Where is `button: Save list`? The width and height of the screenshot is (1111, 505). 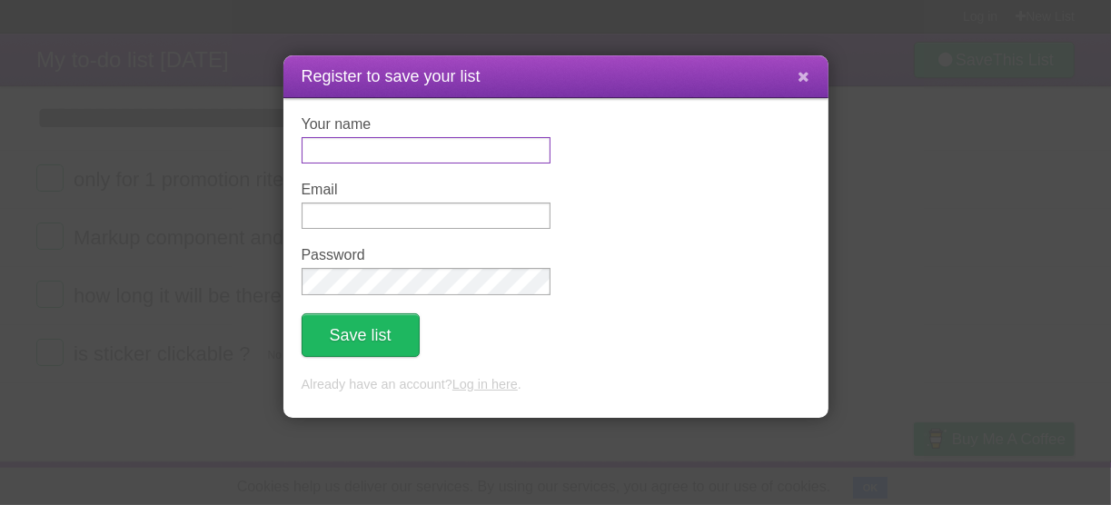 button: Save list is located at coordinates (361, 335).